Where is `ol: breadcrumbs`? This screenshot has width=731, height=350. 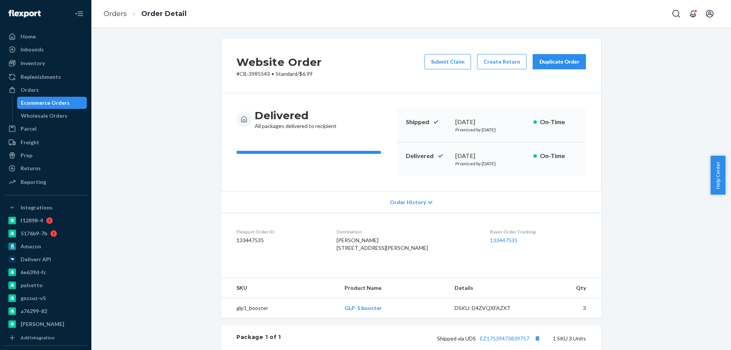 ol: breadcrumbs is located at coordinates (145, 14).